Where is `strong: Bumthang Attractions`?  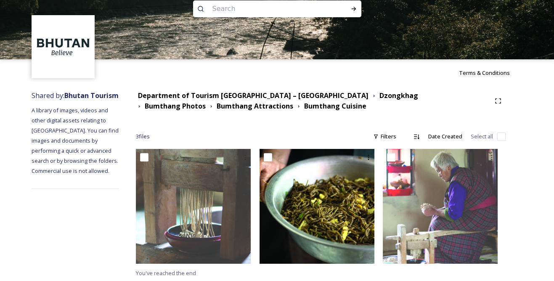 strong: Bumthang Attractions is located at coordinates (255, 106).